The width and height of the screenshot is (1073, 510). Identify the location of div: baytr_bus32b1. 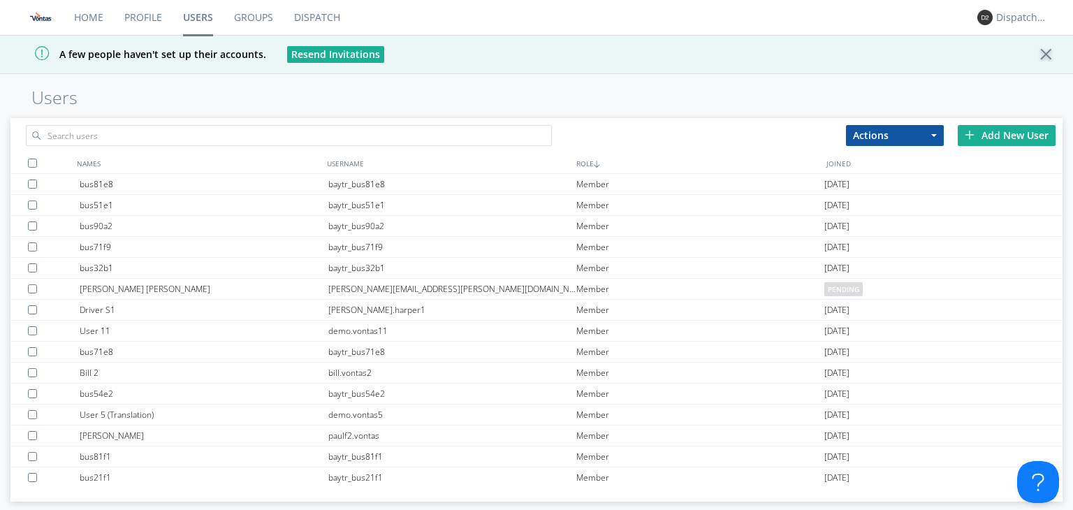
(452, 268).